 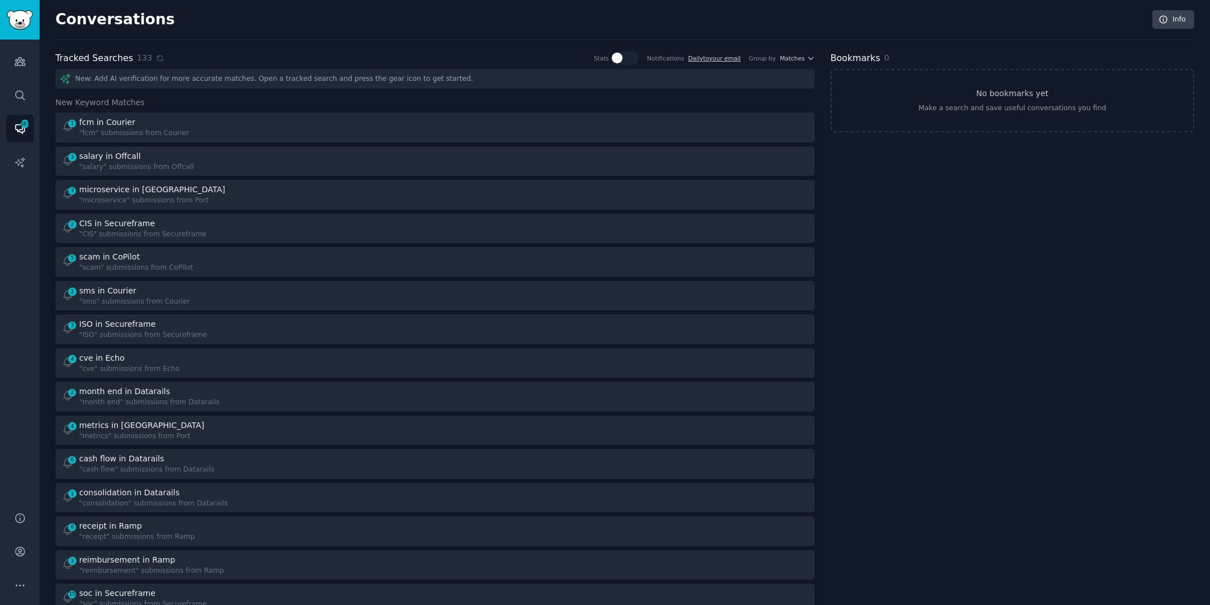 I want to click on a: 3ISO in Secureframe"ISO" submissions from Secureframe, so click(x=435, y=329).